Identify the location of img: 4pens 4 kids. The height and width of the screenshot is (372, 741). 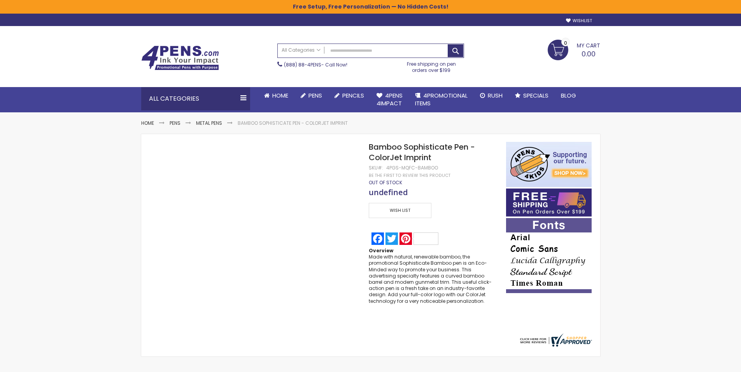
(549, 165).